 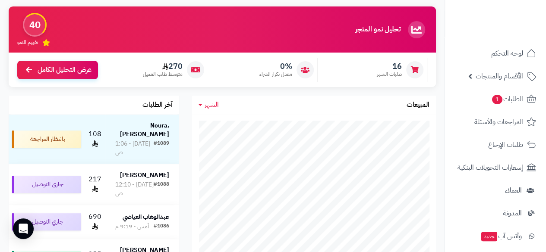 What do you see at coordinates (505, 145) in the screenshot?
I see `span: طلبات الإرجاع` at bounding box center [505, 145].